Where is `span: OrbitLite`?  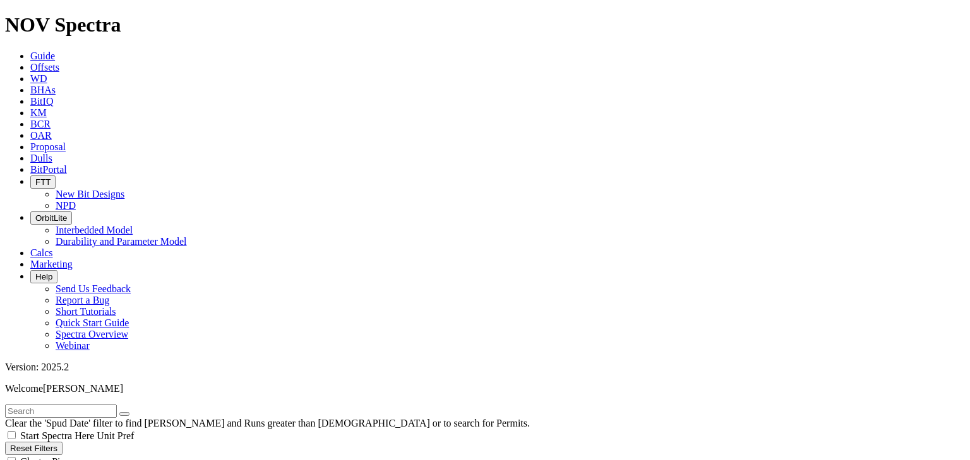 span: OrbitLite is located at coordinates (51, 218).